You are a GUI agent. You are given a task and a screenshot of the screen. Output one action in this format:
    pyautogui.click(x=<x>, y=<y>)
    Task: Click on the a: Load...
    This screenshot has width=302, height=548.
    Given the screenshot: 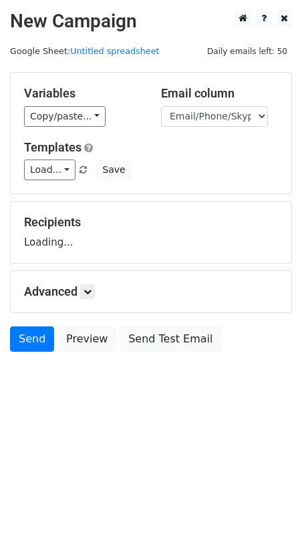 What is the action you would take?
    pyautogui.click(x=49, y=169)
    